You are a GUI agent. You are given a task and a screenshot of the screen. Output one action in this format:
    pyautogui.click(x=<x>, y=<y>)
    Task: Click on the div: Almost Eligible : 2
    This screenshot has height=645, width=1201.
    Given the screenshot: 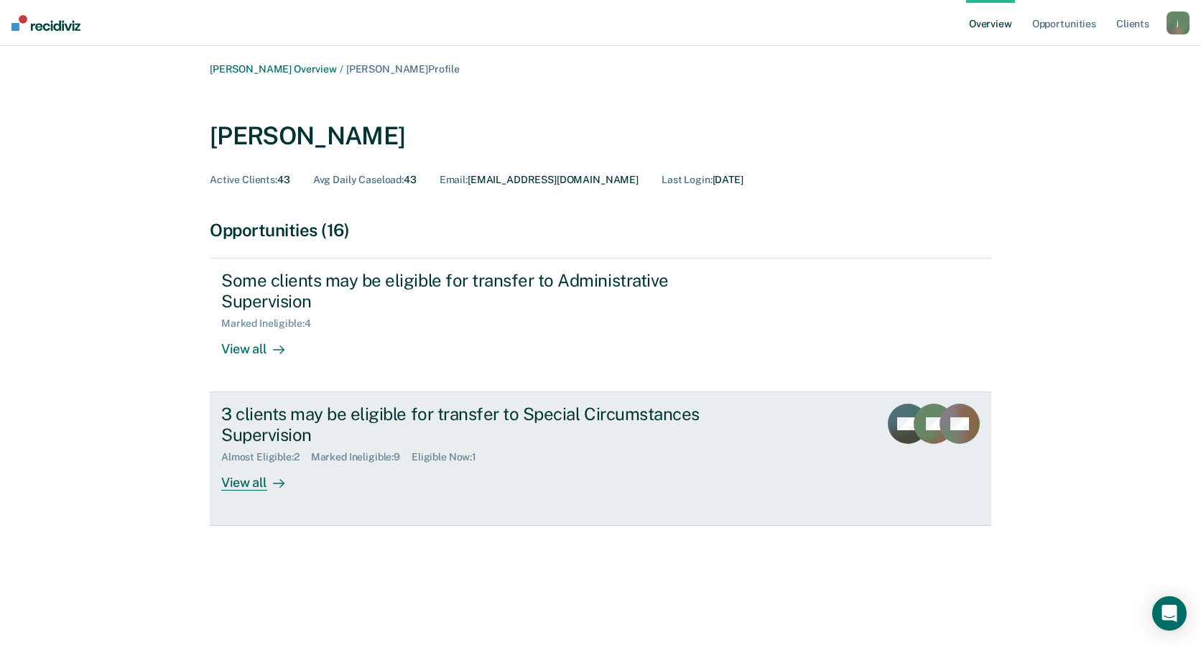 What is the action you would take?
    pyautogui.click(x=266, y=457)
    